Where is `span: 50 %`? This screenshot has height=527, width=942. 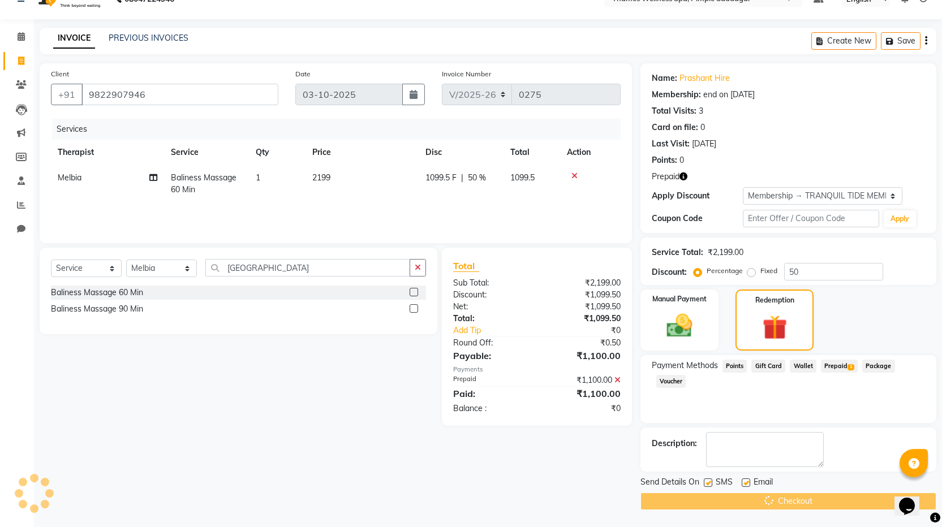 span: 50 % is located at coordinates (477, 178).